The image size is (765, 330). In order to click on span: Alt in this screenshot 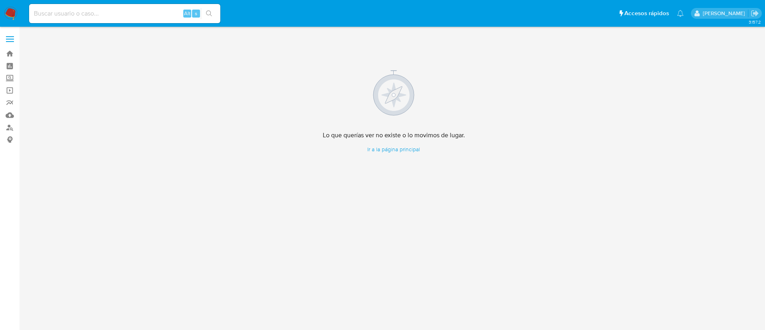, I will do `click(187, 13)`.